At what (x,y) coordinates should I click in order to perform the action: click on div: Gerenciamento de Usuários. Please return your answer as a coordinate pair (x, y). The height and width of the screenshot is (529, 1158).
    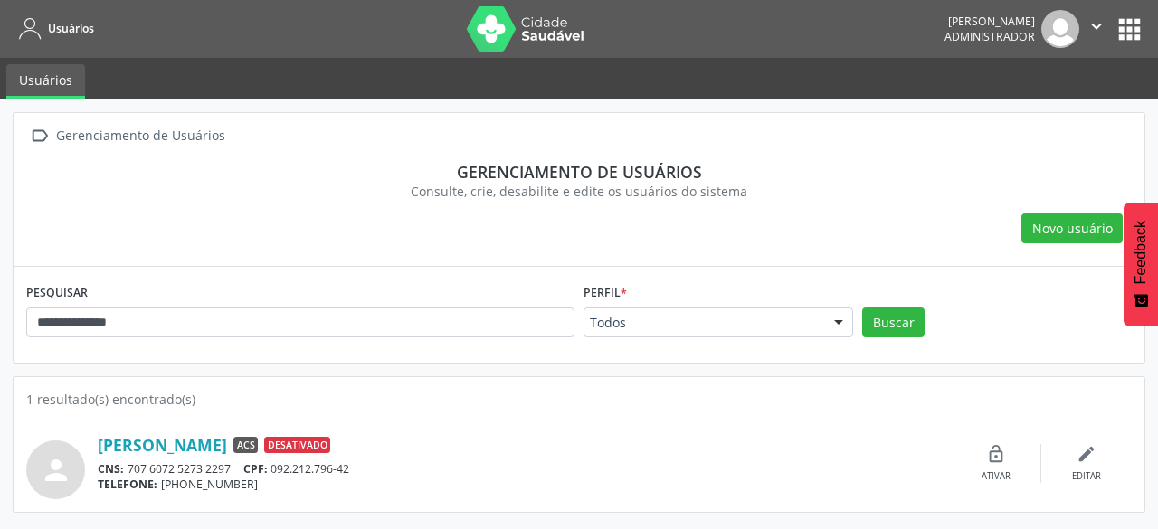
    Looking at the image, I should click on (140, 136).